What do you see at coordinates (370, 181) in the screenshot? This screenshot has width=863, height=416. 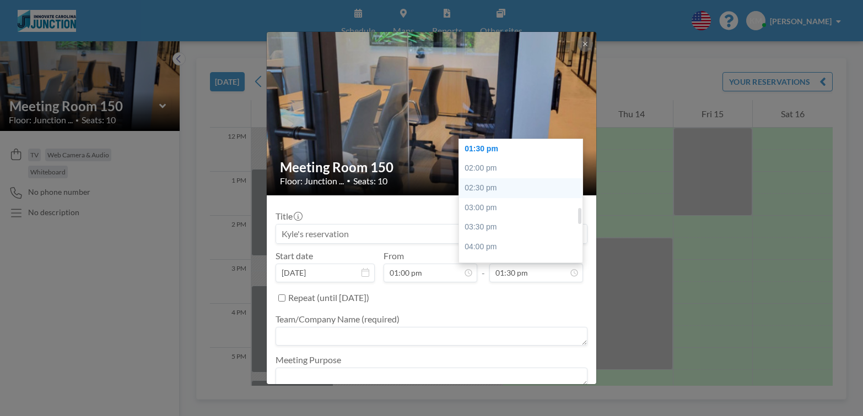 I see `span: Seats: 10` at bounding box center [370, 181].